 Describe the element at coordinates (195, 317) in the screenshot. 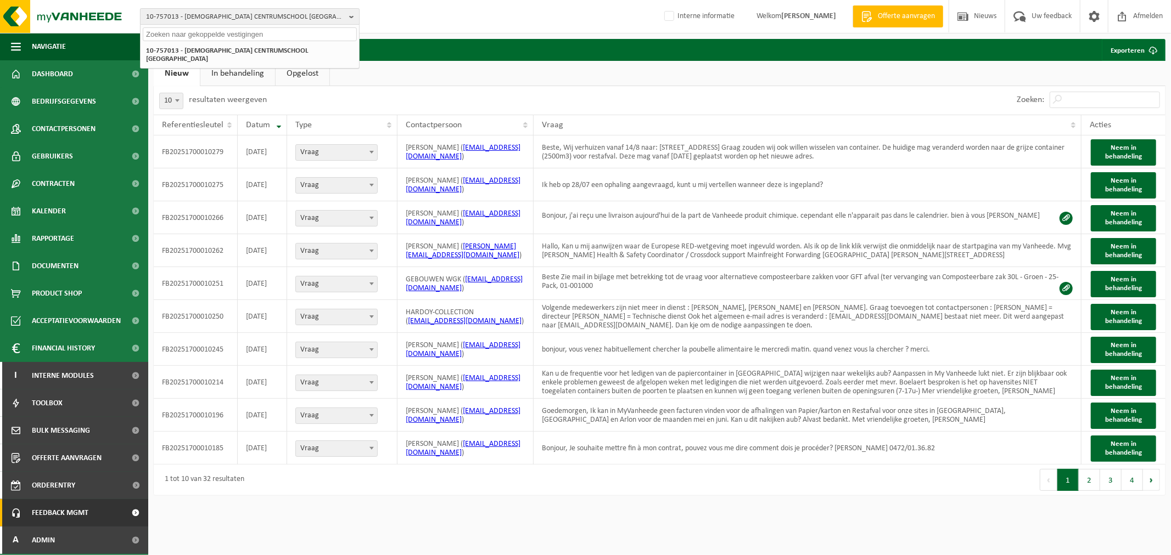

I see `td: FB20251700010250` at that location.